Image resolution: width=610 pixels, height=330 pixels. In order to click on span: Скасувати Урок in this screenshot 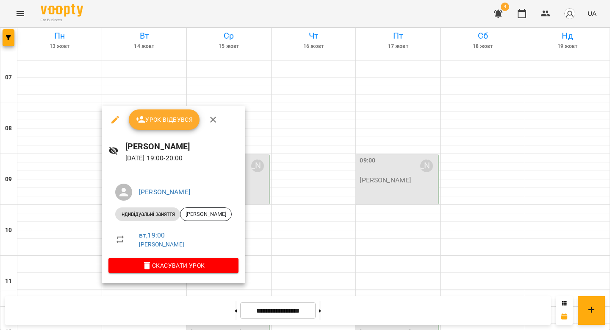, I will do `click(173, 265)`.